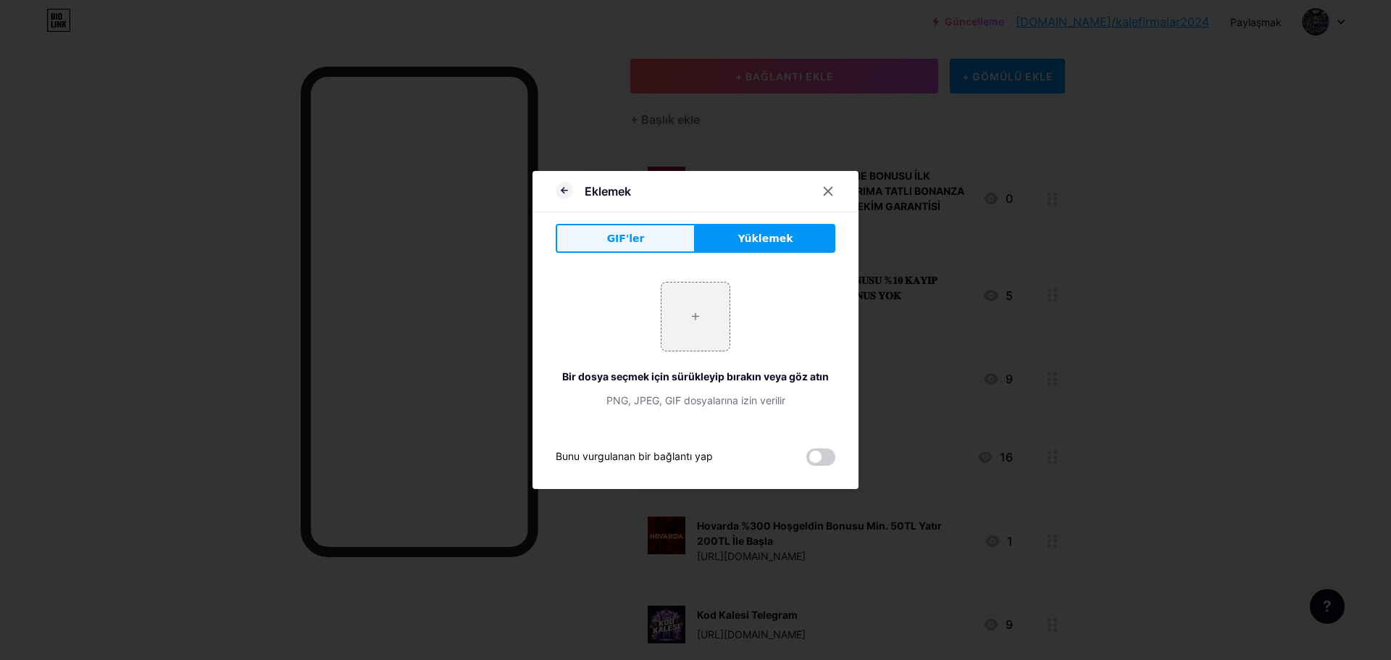 This screenshot has height=660, width=1391. I want to click on font: GIF'ler, so click(626, 238).